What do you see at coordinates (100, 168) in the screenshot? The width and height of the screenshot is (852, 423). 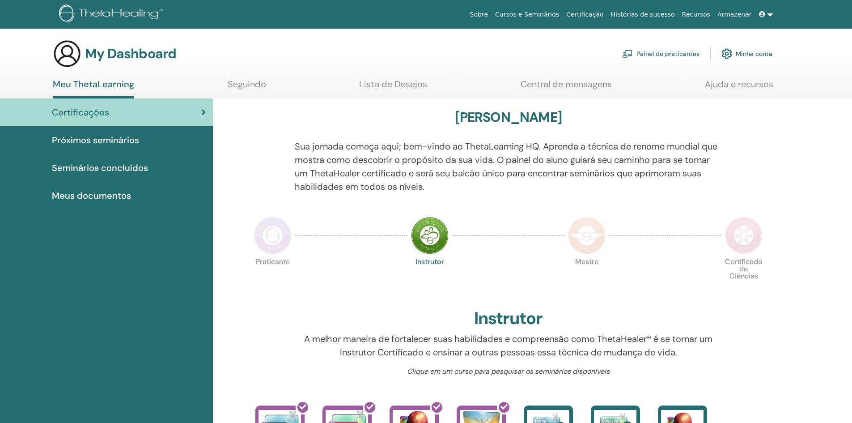 I see `span: Seminários concluídos` at bounding box center [100, 168].